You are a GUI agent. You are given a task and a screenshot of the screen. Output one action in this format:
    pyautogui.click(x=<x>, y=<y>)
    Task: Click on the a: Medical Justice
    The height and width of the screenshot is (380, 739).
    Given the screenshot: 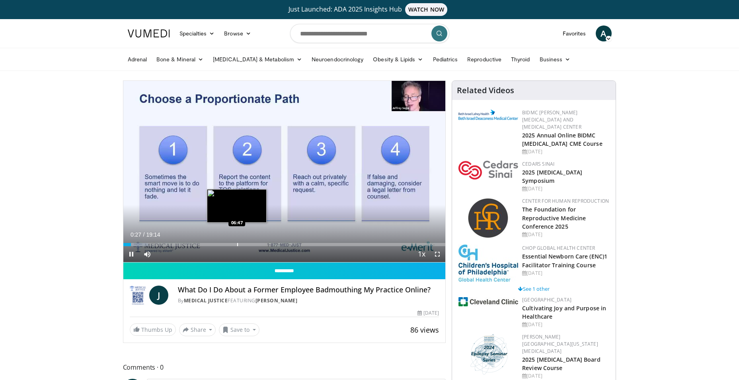 What is the action you would take?
    pyautogui.click(x=206, y=300)
    